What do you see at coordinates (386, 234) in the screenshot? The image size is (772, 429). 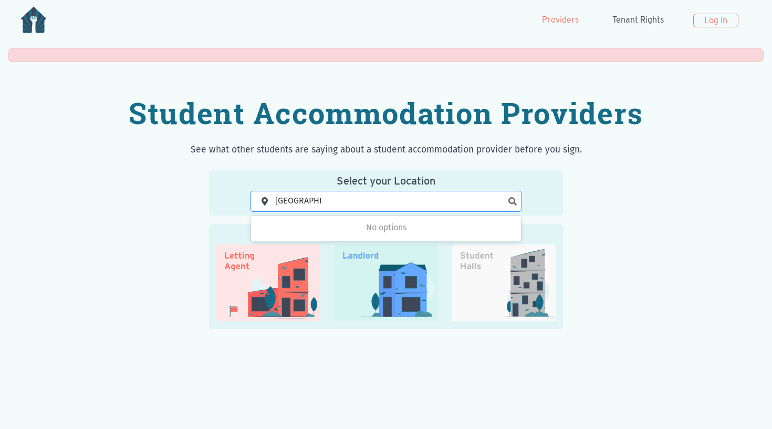 I see `h5: Show me` at bounding box center [386, 234].